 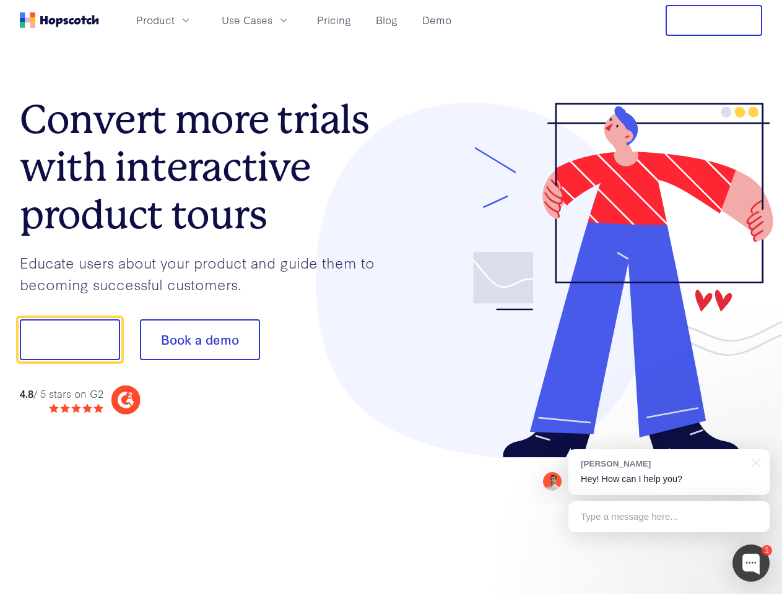 I want to click on button: Free Trial, so click(x=713, y=20).